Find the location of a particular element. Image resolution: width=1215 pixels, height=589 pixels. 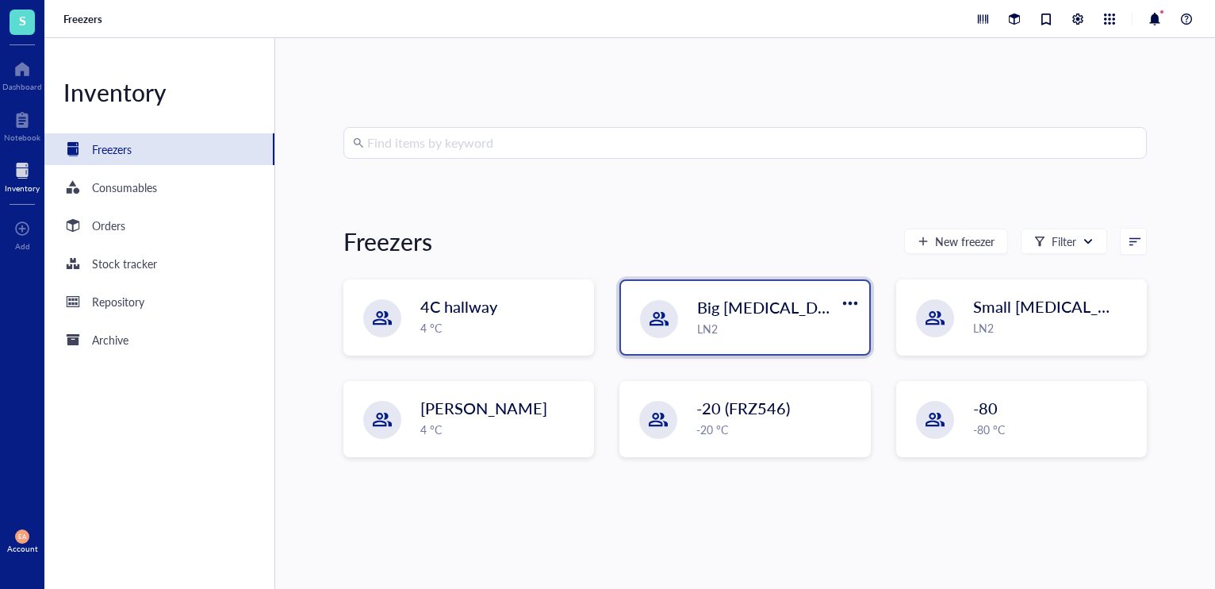

div: Filter is located at coordinates (1064, 241).